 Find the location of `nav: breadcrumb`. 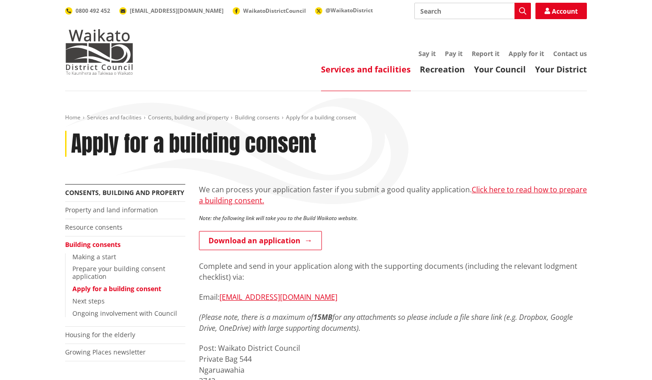

nav: breadcrumb is located at coordinates (326, 118).